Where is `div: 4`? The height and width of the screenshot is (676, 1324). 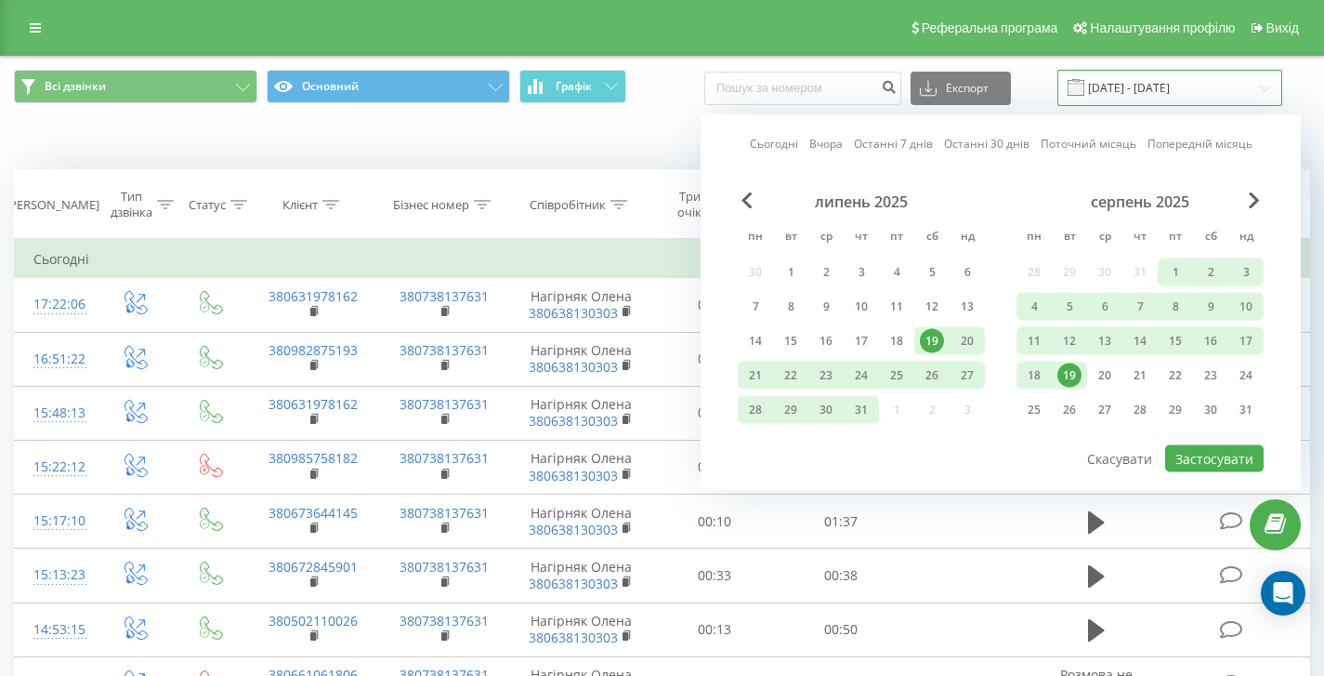
div: 4 is located at coordinates (897, 272).